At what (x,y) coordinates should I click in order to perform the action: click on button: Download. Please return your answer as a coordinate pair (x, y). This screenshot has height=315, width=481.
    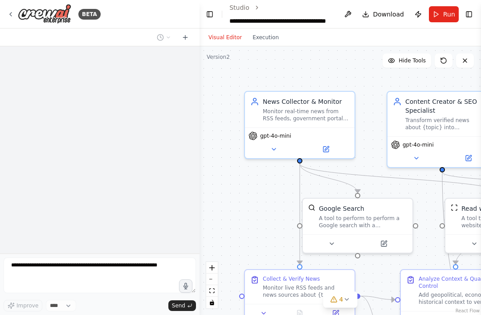
    Looking at the image, I should click on (383, 14).